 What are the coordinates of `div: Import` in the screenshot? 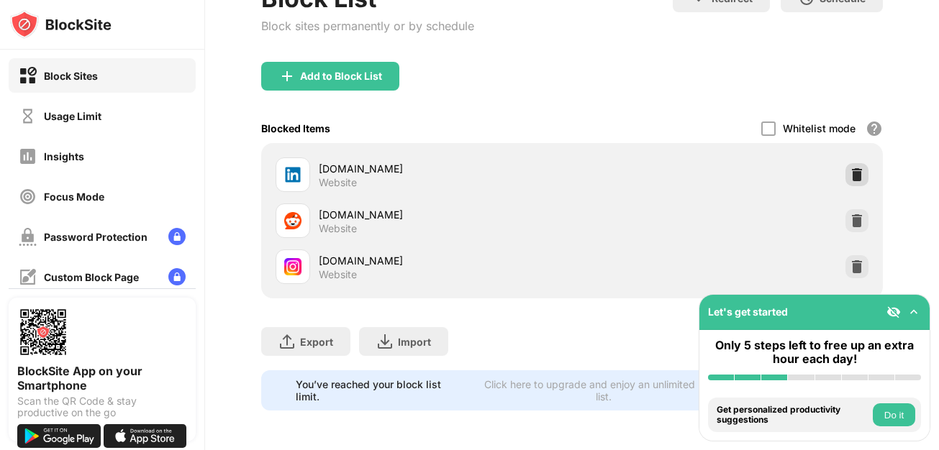 It's located at (414, 342).